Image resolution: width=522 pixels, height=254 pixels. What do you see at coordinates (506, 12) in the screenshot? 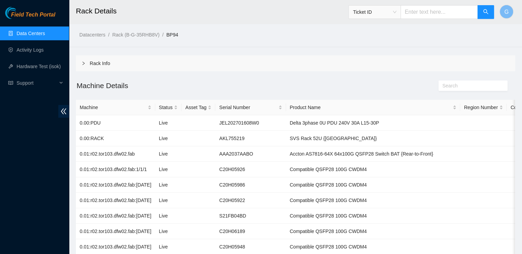
I see `button: G` at bounding box center [506, 12].